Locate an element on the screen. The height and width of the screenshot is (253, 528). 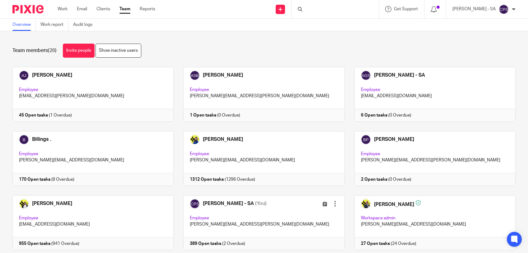
a: Audit logs is located at coordinates (85, 25).